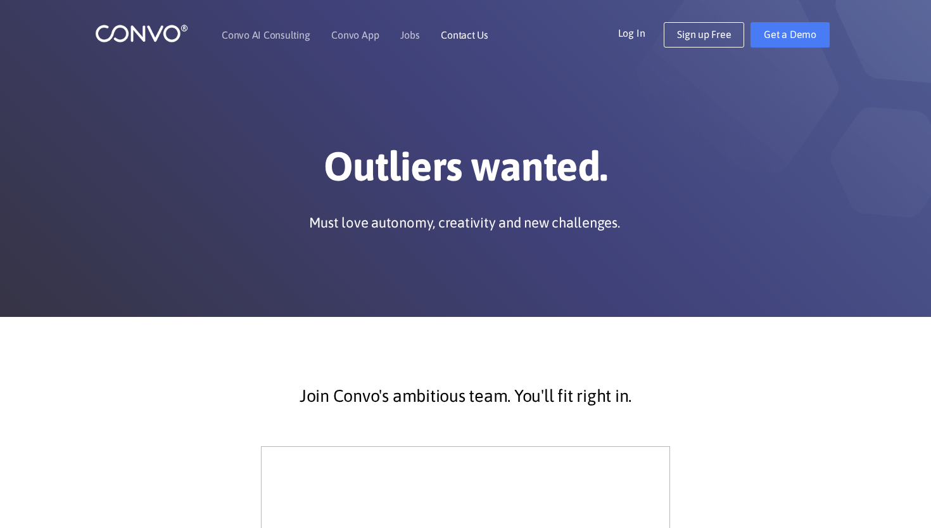 This screenshot has height=528, width=931. What do you see at coordinates (265, 35) in the screenshot?
I see `a: Convo AI Consulting` at bounding box center [265, 35].